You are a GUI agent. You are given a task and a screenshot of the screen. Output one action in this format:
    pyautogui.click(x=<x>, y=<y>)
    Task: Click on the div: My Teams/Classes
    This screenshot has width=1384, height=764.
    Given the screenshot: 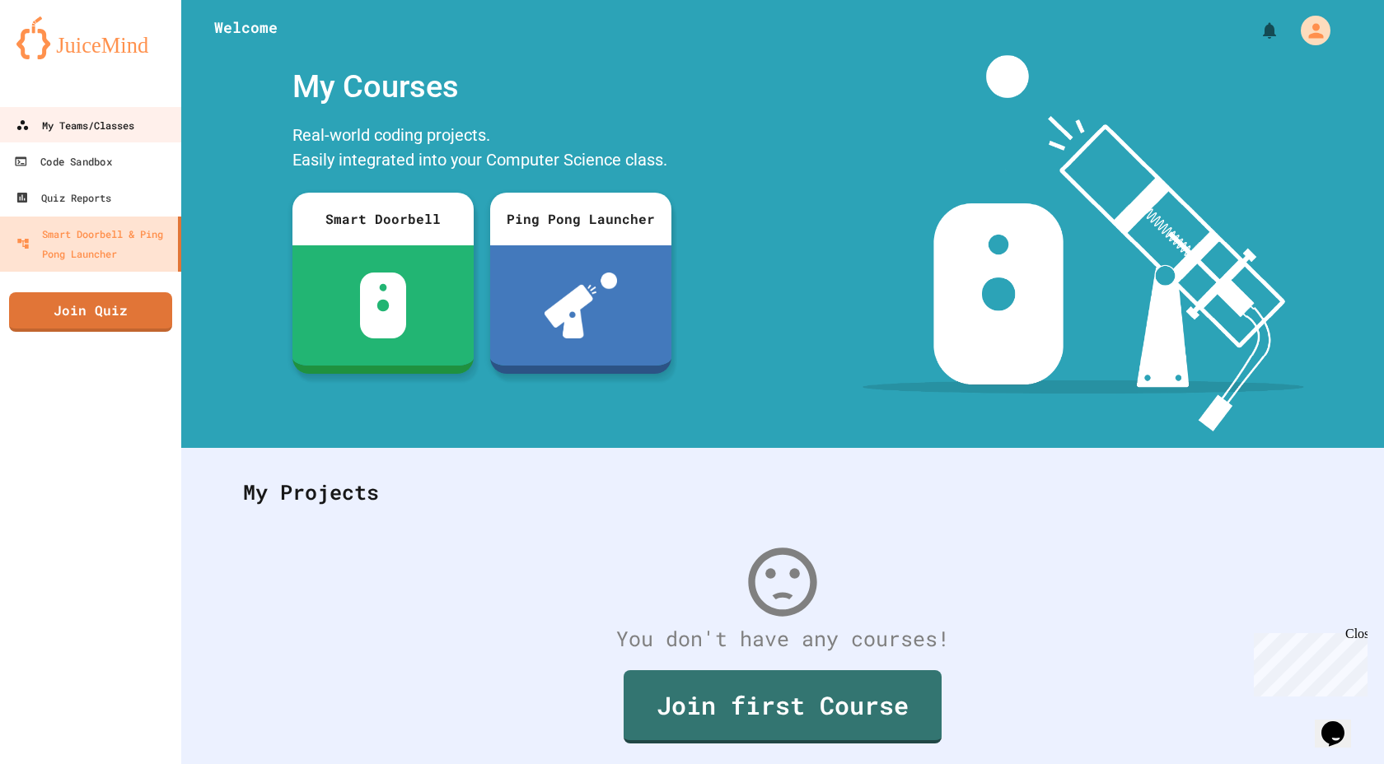 What is the action you would take?
    pyautogui.click(x=75, y=125)
    